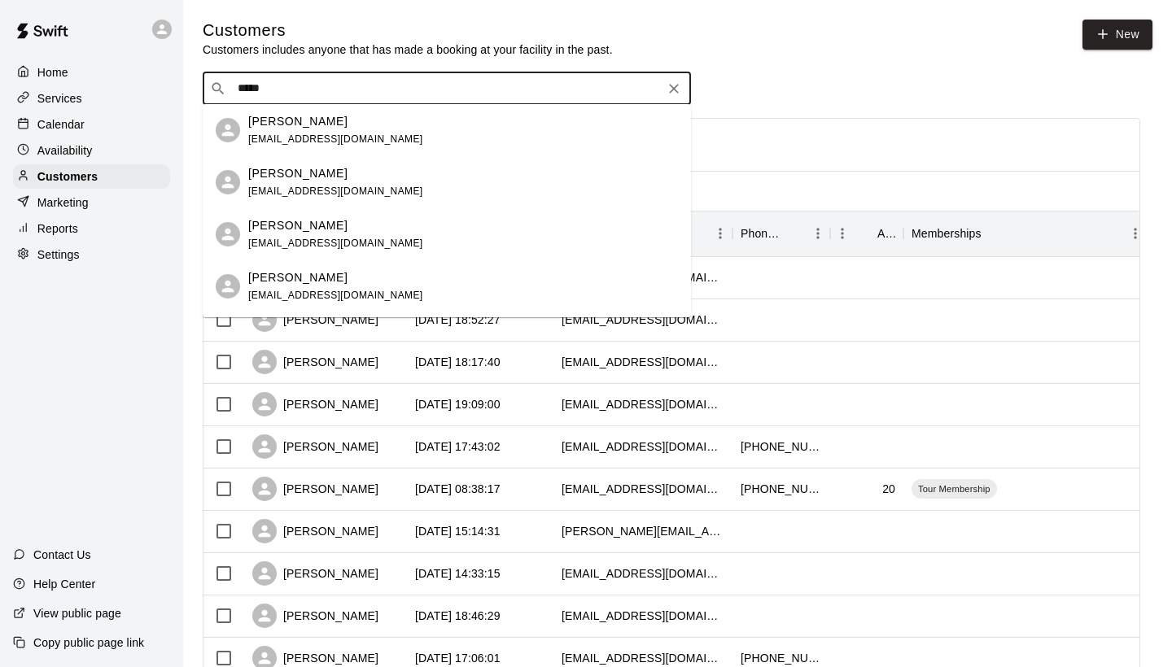 The height and width of the screenshot is (667, 1172). Describe the element at coordinates (447, 89) in the screenshot. I see `div: Search customers by name or email` at that location.